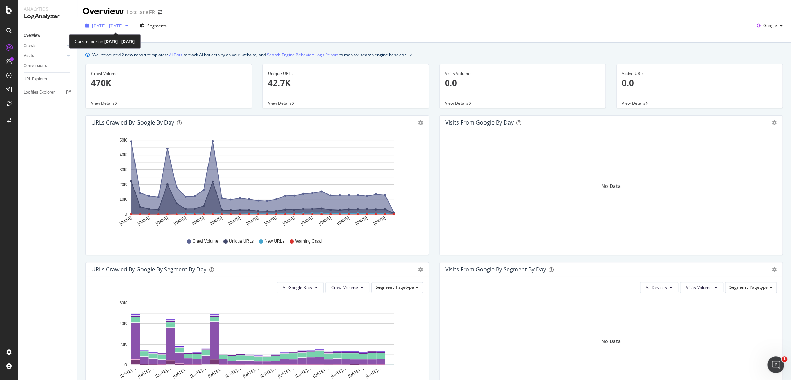 Image resolution: width=791 pixels, height=380 pixels. Describe the element at coordinates (169, 74) in the screenshot. I see `div: Crawl Volume` at that location.